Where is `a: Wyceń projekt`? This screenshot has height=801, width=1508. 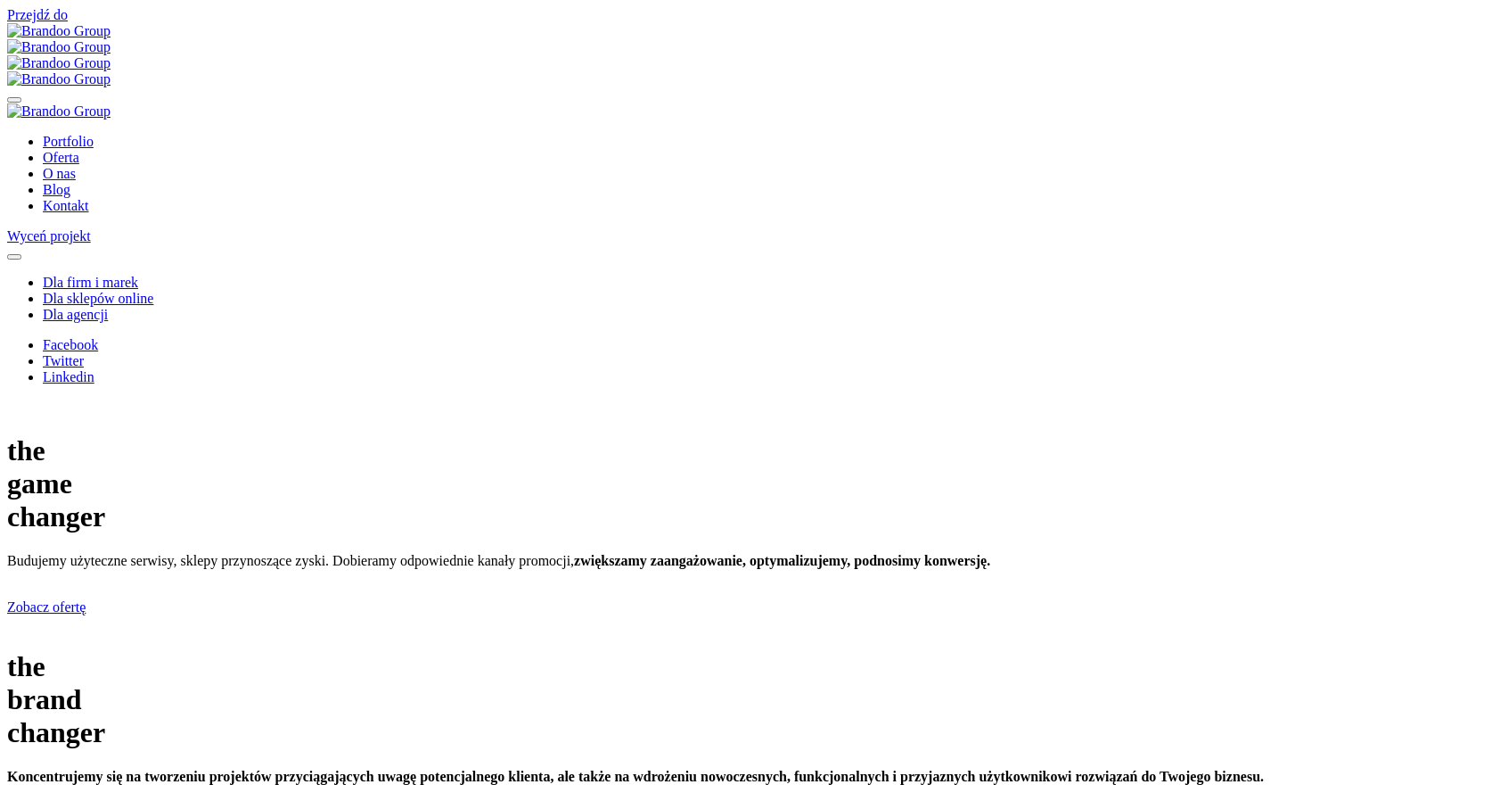 a: Wyceń projekt is located at coordinates (49, 235).